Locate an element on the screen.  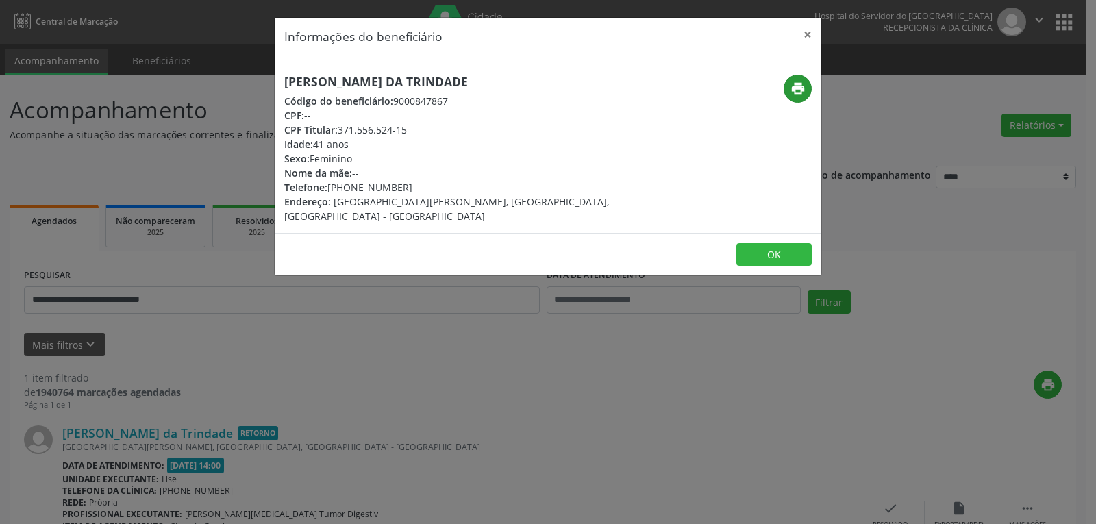
button: print is located at coordinates (797, 88).